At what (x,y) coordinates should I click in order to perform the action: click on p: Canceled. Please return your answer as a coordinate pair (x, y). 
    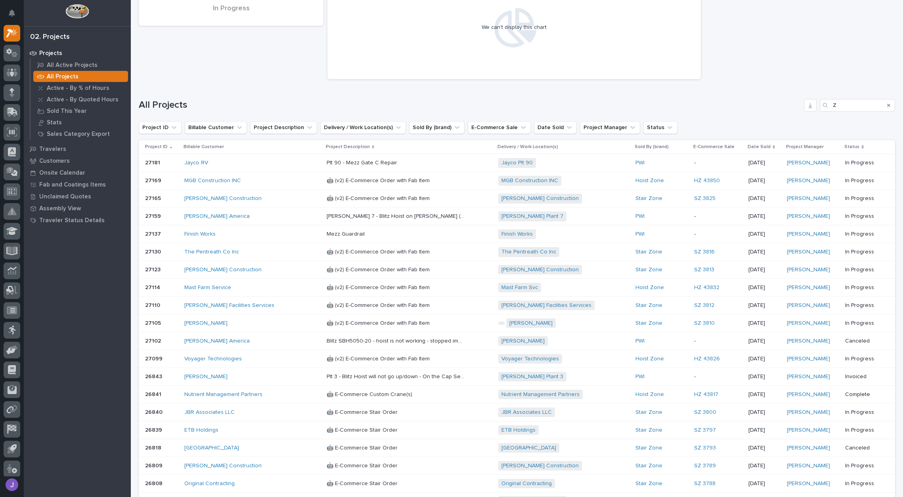
    Looking at the image, I should click on (863, 341).